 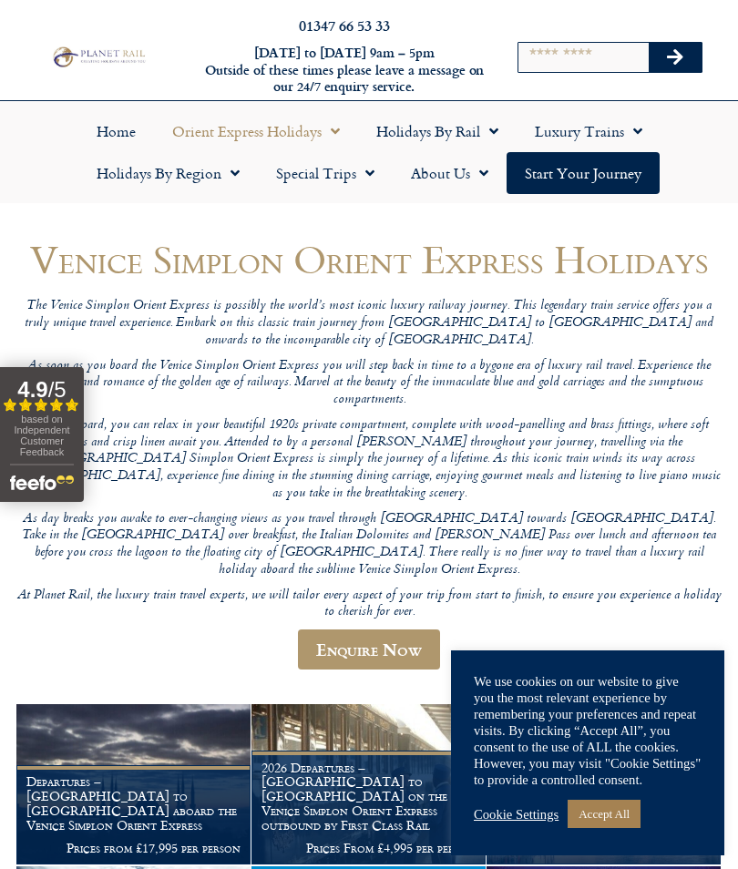 What do you see at coordinates (133, 848) in the screenshot?
I see `p: Prices from £17,995 per person` at bounding box center [133, 848].